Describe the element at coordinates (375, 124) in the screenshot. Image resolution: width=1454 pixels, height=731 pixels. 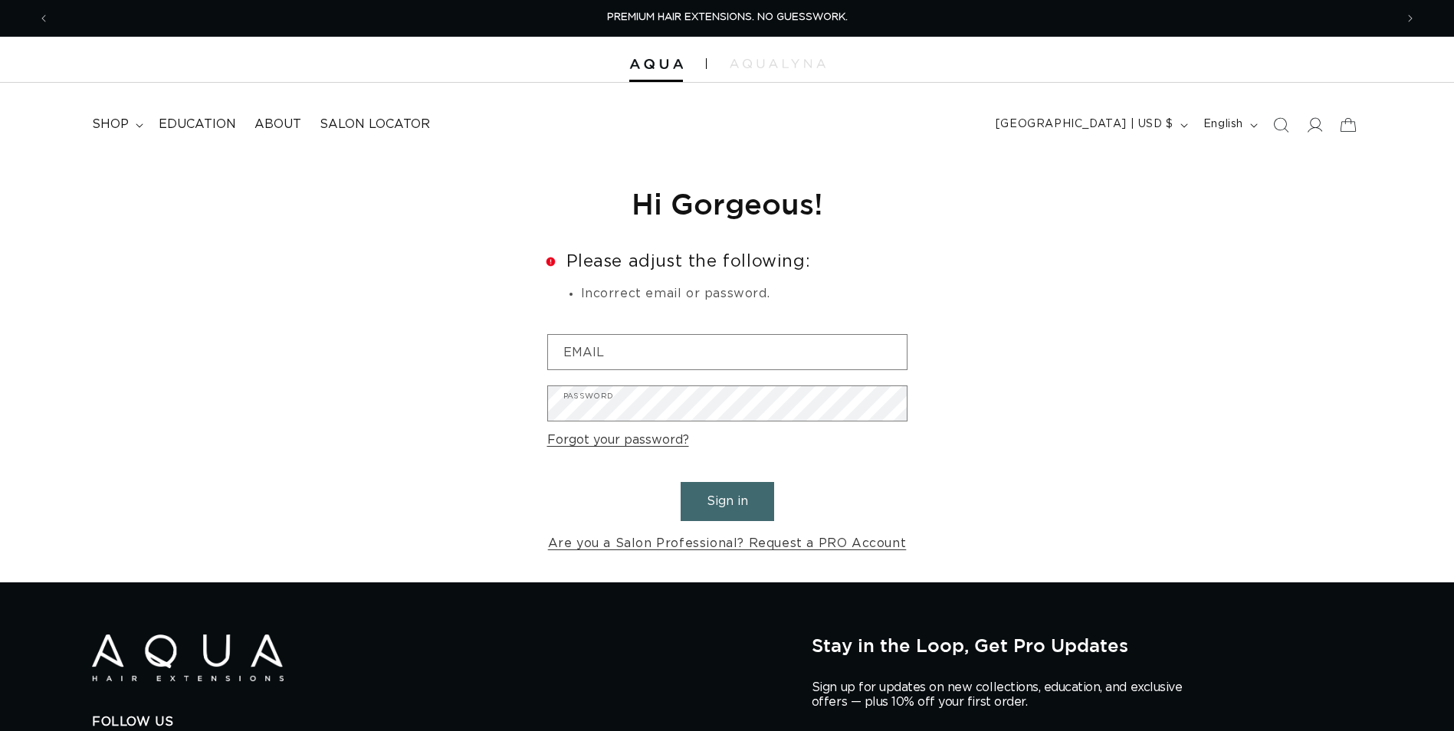
I see `a: Salon Locator` at that location.